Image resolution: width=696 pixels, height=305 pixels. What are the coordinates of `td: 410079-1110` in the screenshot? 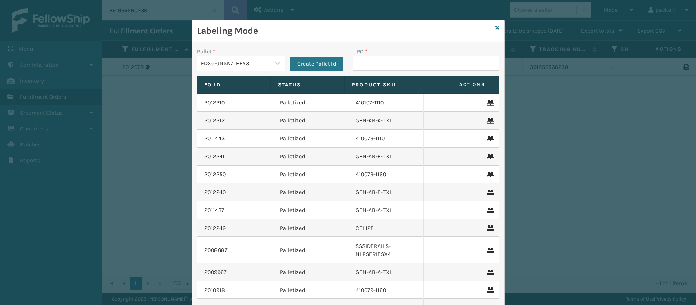 It's located at (386, 139).